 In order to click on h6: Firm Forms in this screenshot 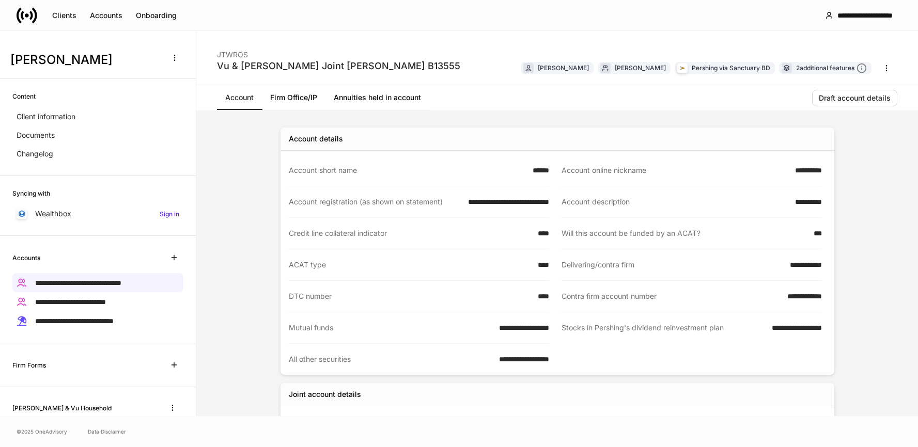, I will do `click(29, 365)`.